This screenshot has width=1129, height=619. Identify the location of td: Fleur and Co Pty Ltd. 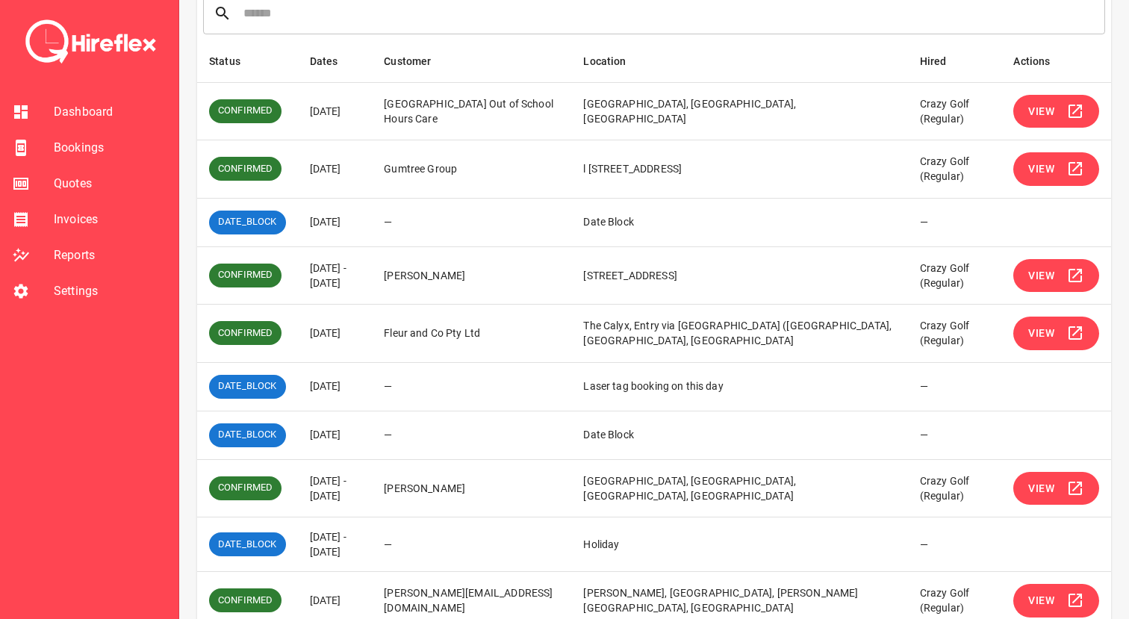
(471, 334).